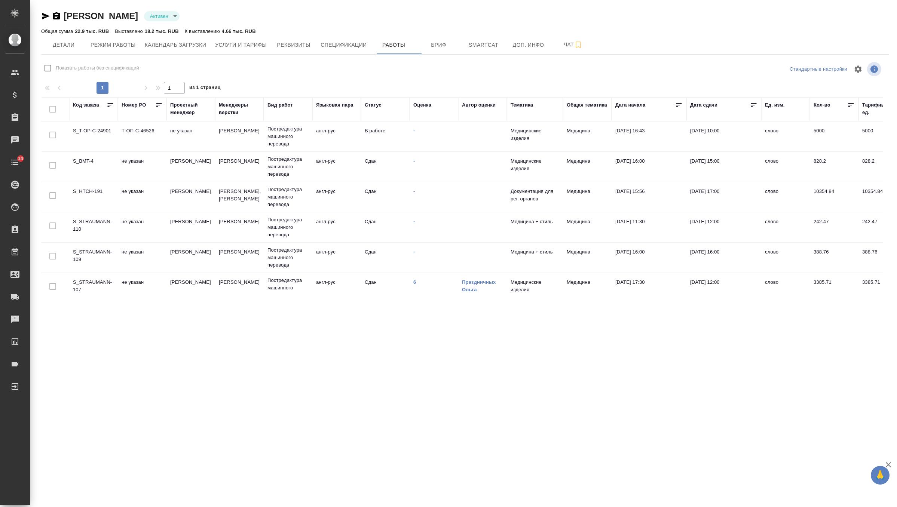 This screenshot has width=897, height=507. What do you see at coordinates (822, 105) in the screenshot?
I see `div: Кол-во` at bounding box center [822, 105].